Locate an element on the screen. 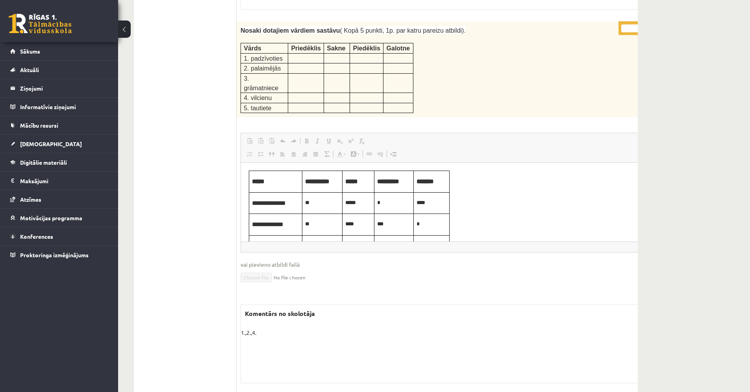 The width and height of the screenshot is (750, 392). a: Unlink is located at coordinates (380, 154).